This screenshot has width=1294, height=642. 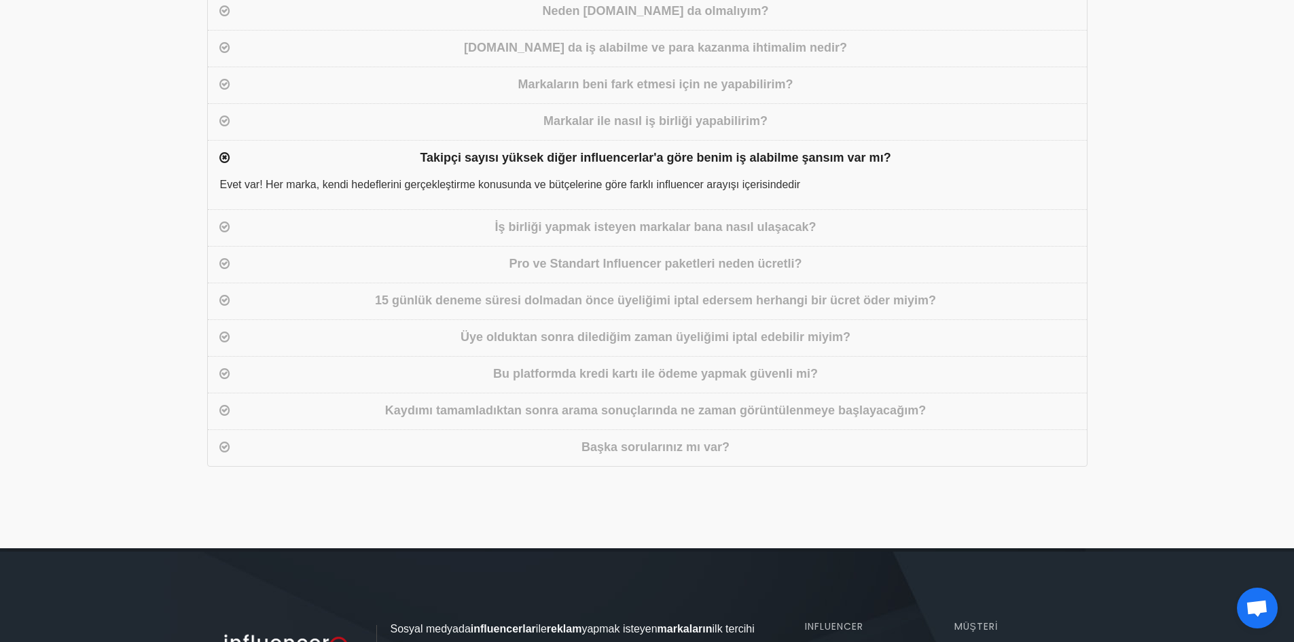 What do you see at coordinates (564, 628) in the screenshot?
I see `strong: reklam` at bounding box center [564, 628].